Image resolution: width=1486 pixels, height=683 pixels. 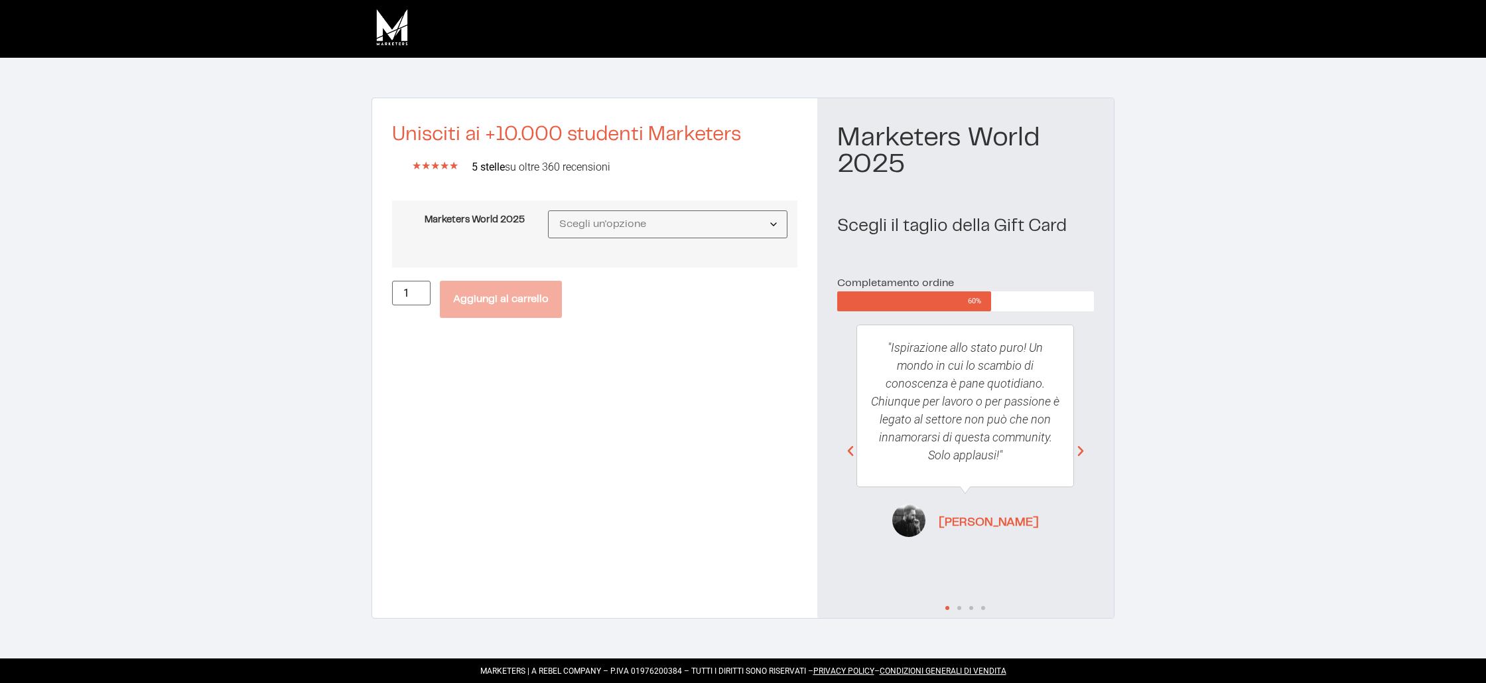 What do you see at coordinates (411, 293) in the screenshot?
I see `input: Quantità prodotto` at bounding box center [411, 293].